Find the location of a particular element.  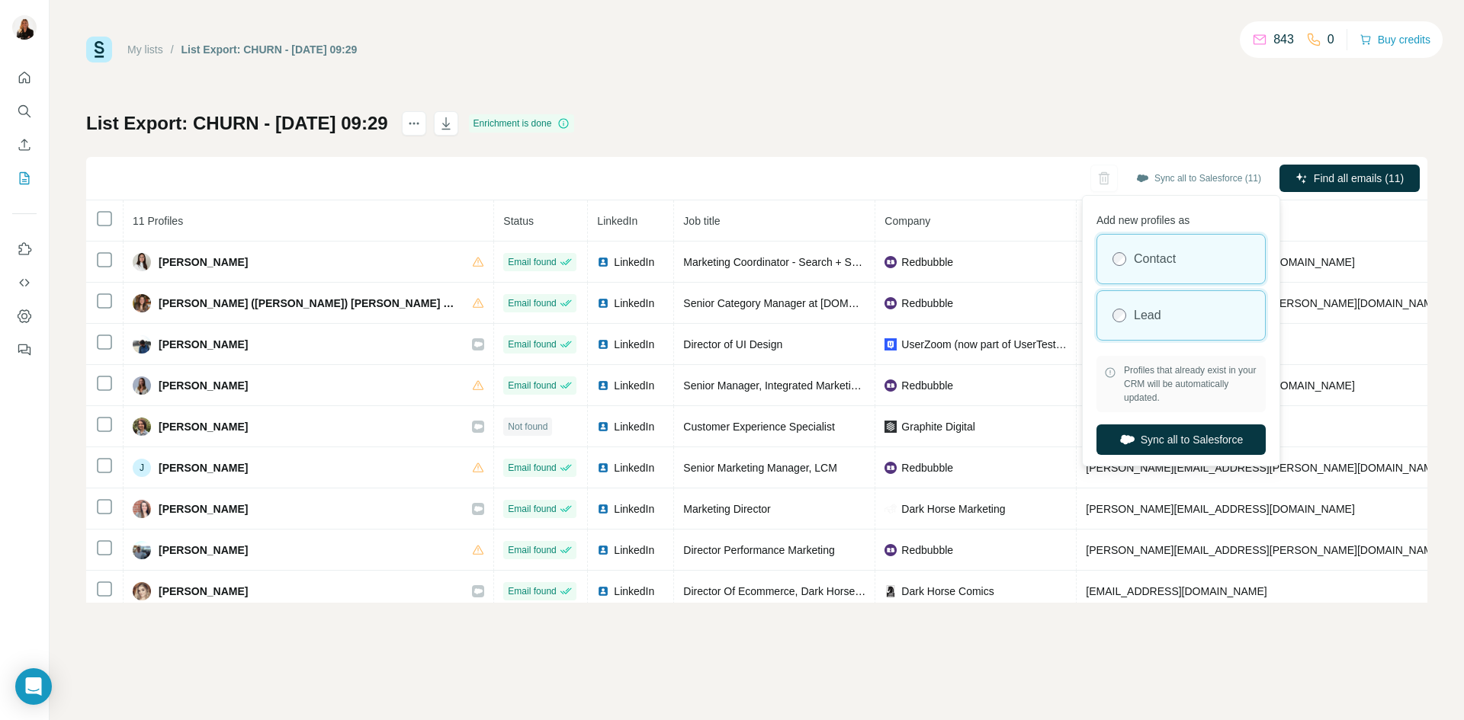

button: Use Surfe on LinkedIn is located at coordinates (24, 249).